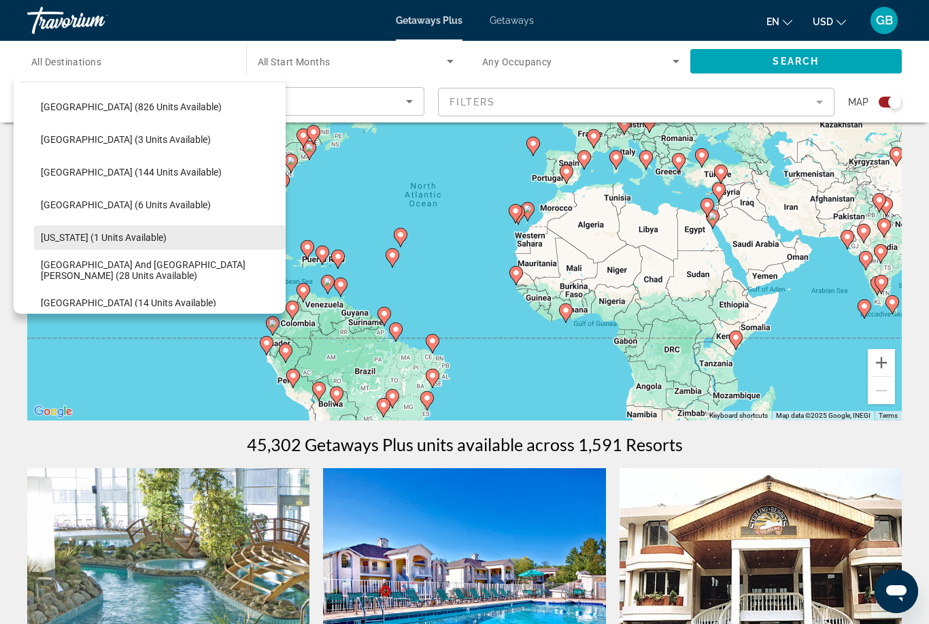  Describe the element at coordinates (884, 20) in the screenshot. I see `button: User Menu` at that location.